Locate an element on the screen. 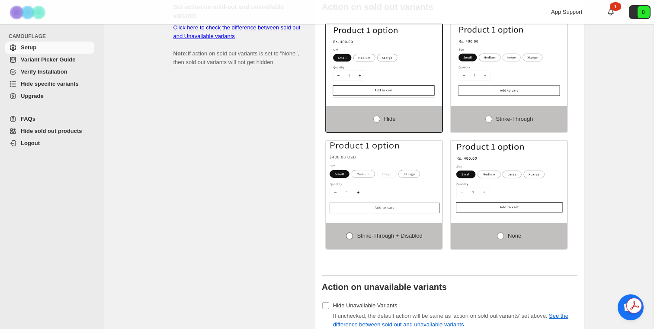  a: Variant Picker Guide is located at coordinates (50, 60).